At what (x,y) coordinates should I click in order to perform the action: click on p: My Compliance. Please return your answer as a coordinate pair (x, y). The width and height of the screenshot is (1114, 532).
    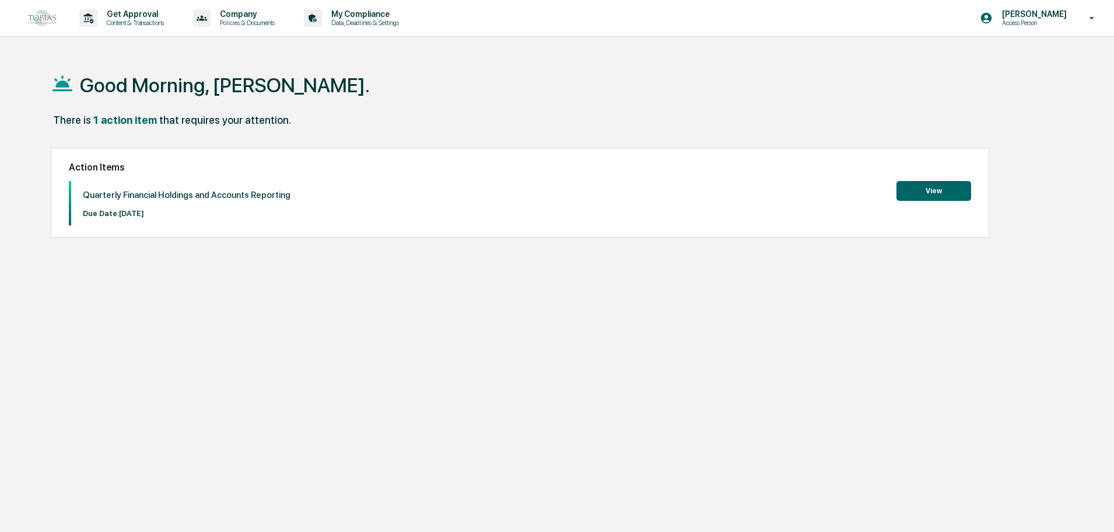
    Looking at the image, I should click on (364, 14).